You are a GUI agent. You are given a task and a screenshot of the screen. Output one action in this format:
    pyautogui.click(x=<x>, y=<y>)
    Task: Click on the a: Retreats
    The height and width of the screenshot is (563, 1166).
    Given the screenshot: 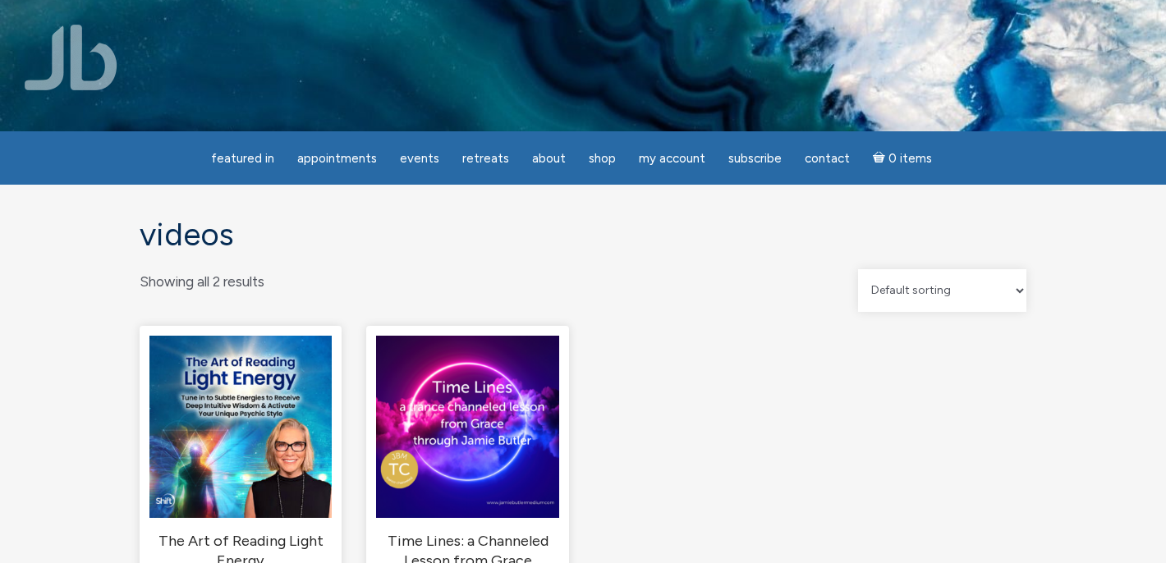 What is the action you would take?
    pyautogui.click(x=485, y=158)
    